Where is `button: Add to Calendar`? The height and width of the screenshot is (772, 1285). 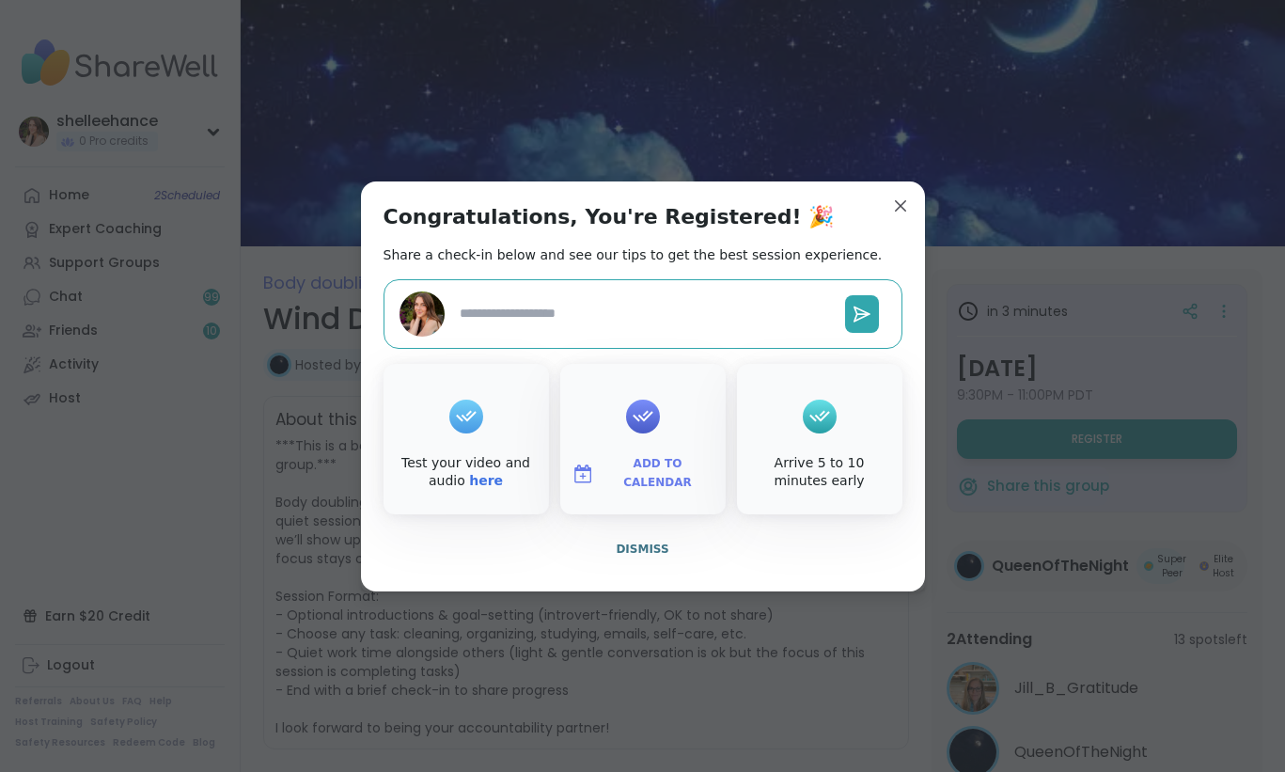
button: Add to Calendar is located at coordinates (643, 474).